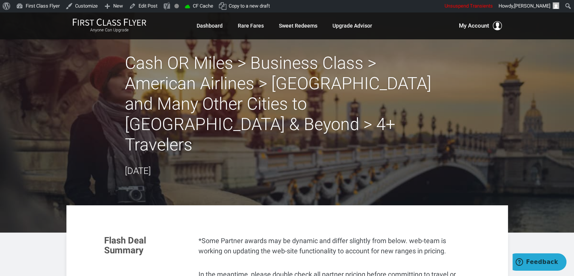 The image size is (574, 276). Describe the element at coordinates (109, 22) in the screenshot. I see `img: First Class Flyer` at that location.